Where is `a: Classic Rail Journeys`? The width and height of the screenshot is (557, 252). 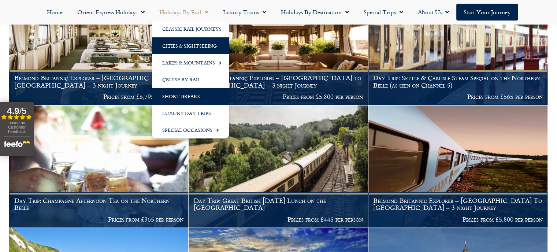 a: Classic Rail Journeys is located at coordinates (190, 29).